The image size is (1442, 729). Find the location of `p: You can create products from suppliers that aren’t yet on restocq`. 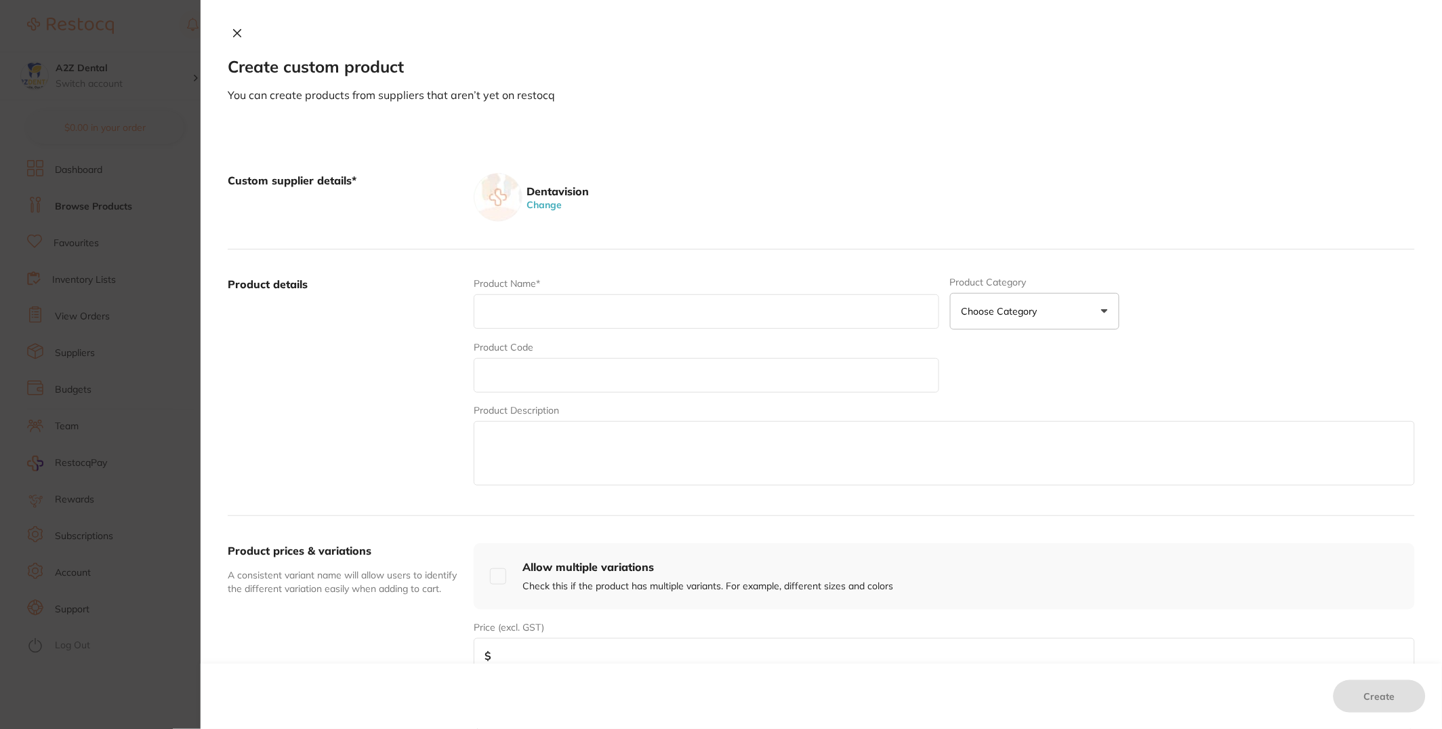

p: You can create products from suppliers that aren’t yet on restocq is located at coordinates (821, 95).